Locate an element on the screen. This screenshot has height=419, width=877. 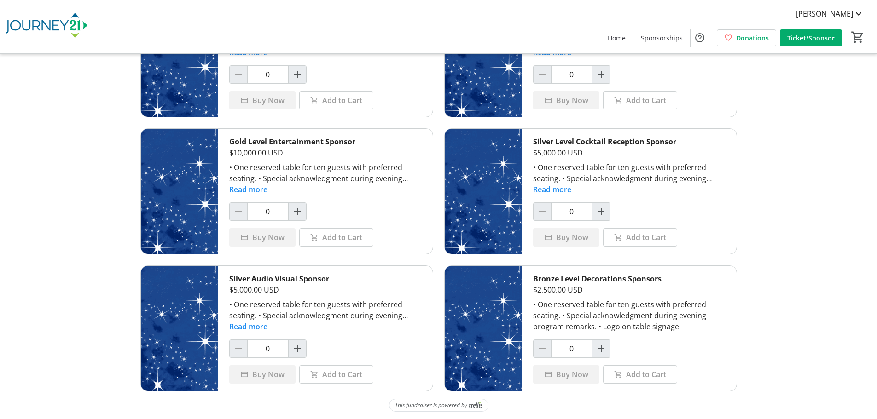
div: Silver Level Cocktail Reception Sponsor is located at coordinates (629, 142).